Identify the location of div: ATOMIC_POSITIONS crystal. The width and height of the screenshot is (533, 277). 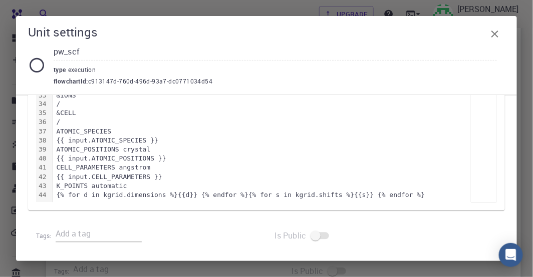
(261, 150).